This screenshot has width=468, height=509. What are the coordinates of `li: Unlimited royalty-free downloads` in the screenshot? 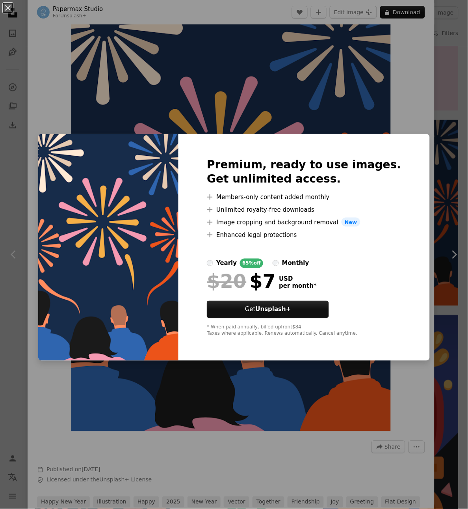 It's located at (304, 210).